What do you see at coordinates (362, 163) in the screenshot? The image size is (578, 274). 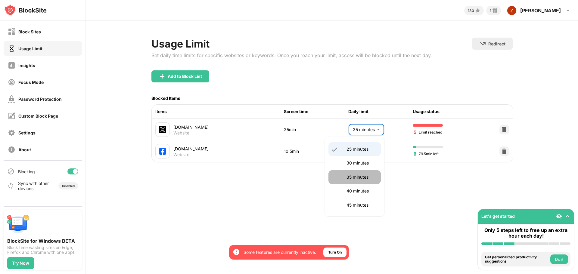 I see `p: 30 minutes` at bounding box center [362, 163].